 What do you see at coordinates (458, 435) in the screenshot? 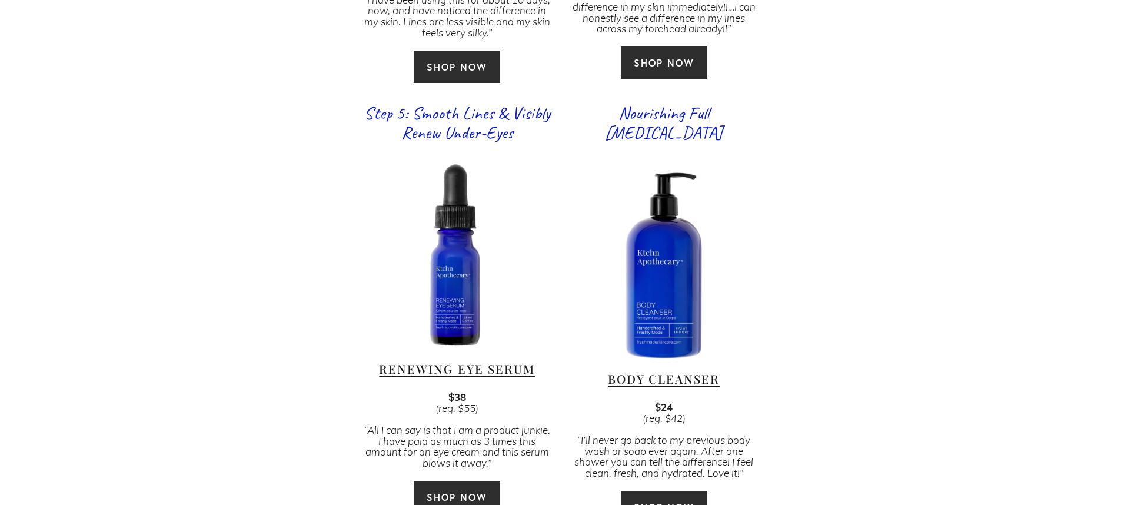
I see `em: (reg. $55) “All I can say is that I am a product junkie. I have paid as much as 3 times this amou...` at bounding box center [458, 435].